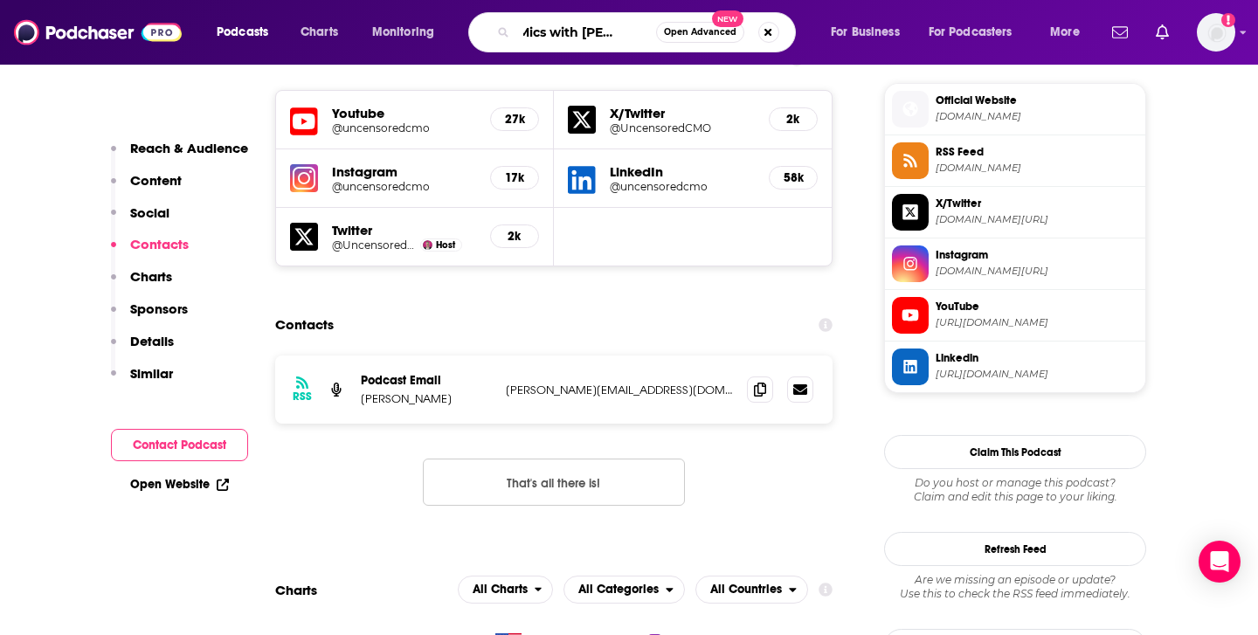 The image size is (1258, 635). What do you see at coordinates (404, 171) in the screenshot?
I see `h5: Instagram` at bounding box center [404, 171].